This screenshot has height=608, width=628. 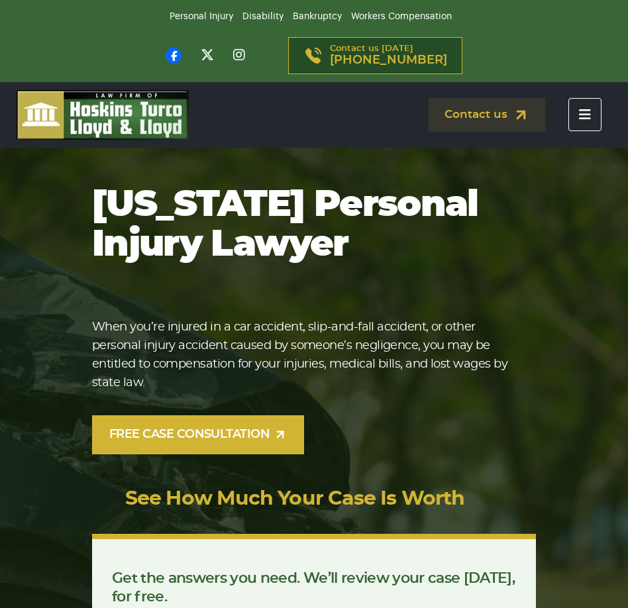 What do you see at coordinates (301, 355) in the screenshot?
I see `p: When you’re injured in a car accident, slip-and-fall accident, or other personal injury accident ...` at bounding box center [301, 355].